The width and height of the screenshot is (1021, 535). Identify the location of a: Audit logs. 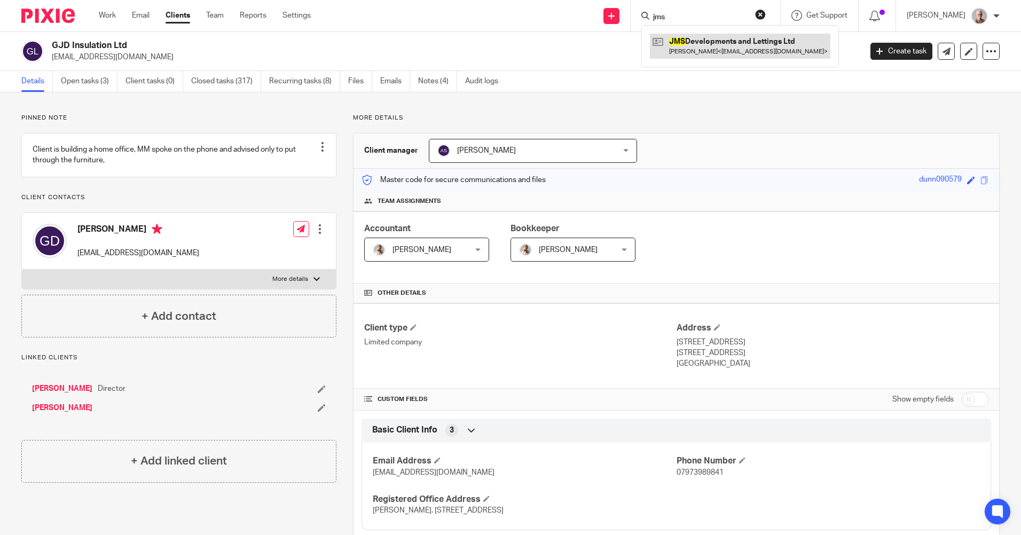
(485, 81).